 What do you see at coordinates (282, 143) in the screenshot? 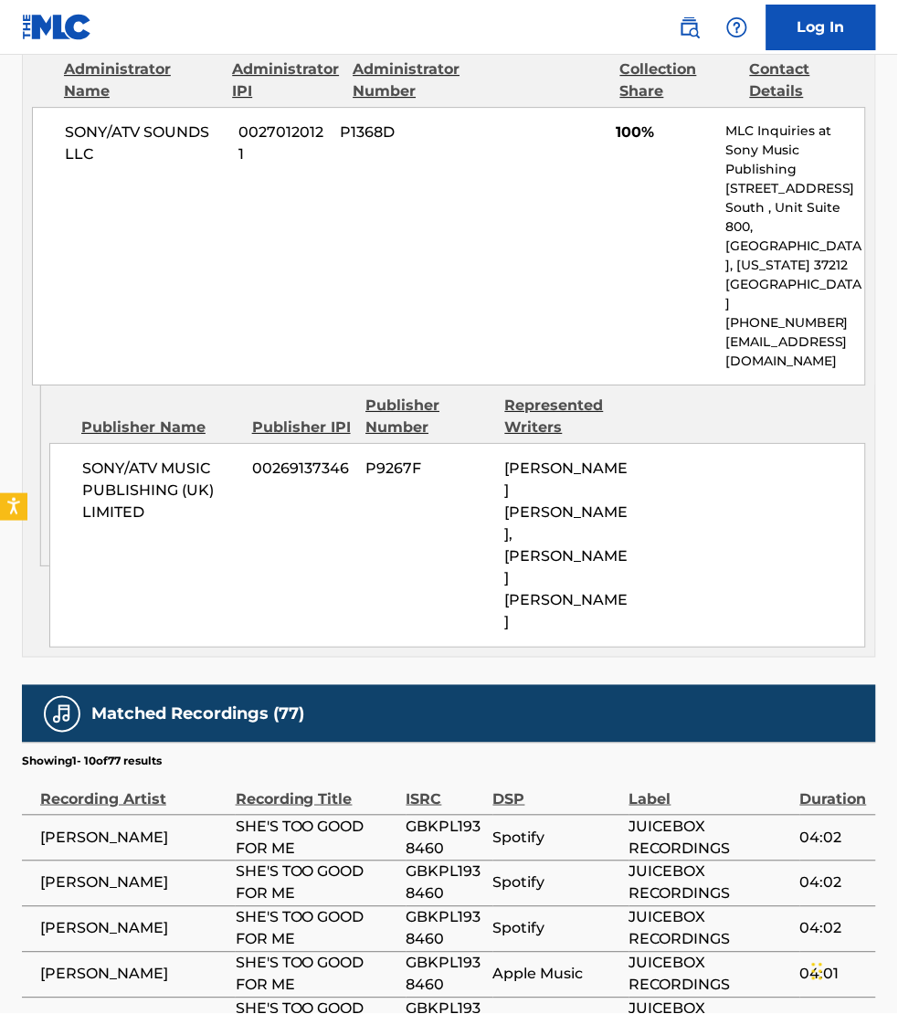
I see `span: 00270120121` at bounding box center [282, 143].